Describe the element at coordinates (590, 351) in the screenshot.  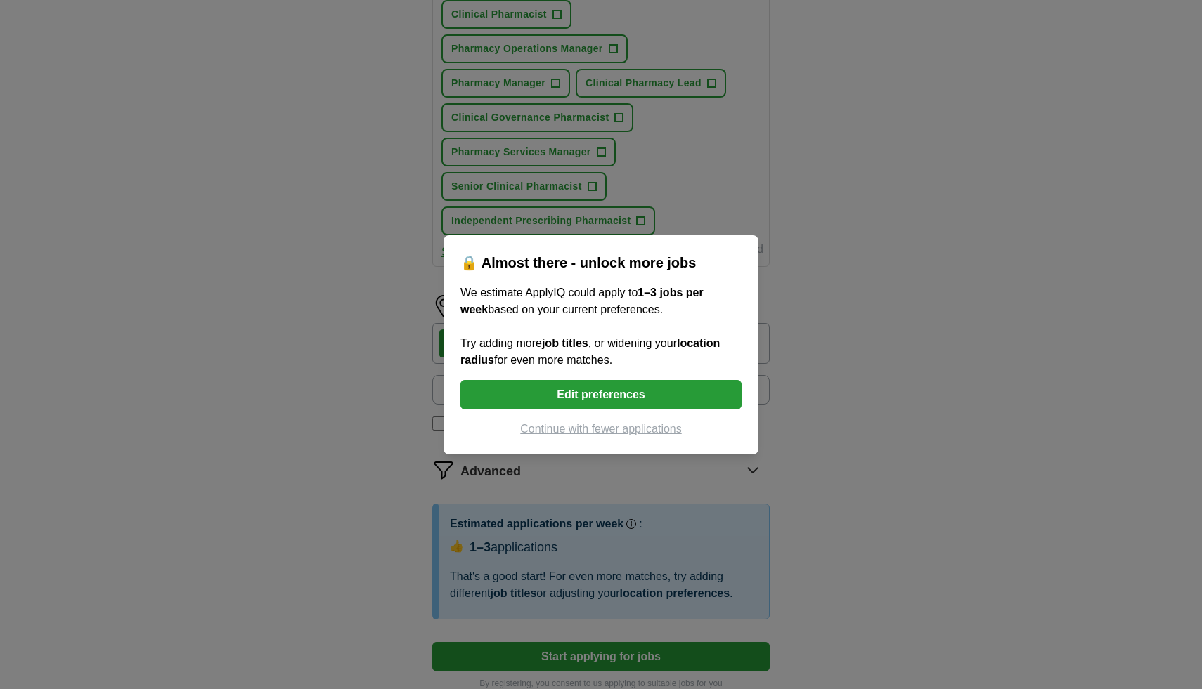
I see `b: location radius` at that location.